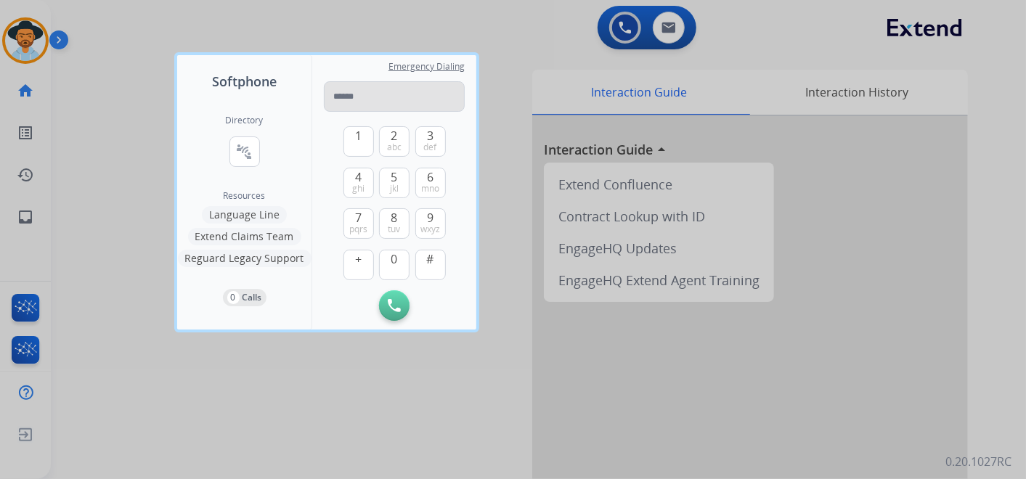  I want to click on span: 8, so click(394, 218).